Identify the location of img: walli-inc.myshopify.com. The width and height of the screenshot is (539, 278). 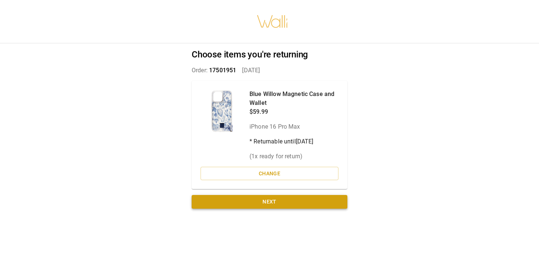
(272, 22).